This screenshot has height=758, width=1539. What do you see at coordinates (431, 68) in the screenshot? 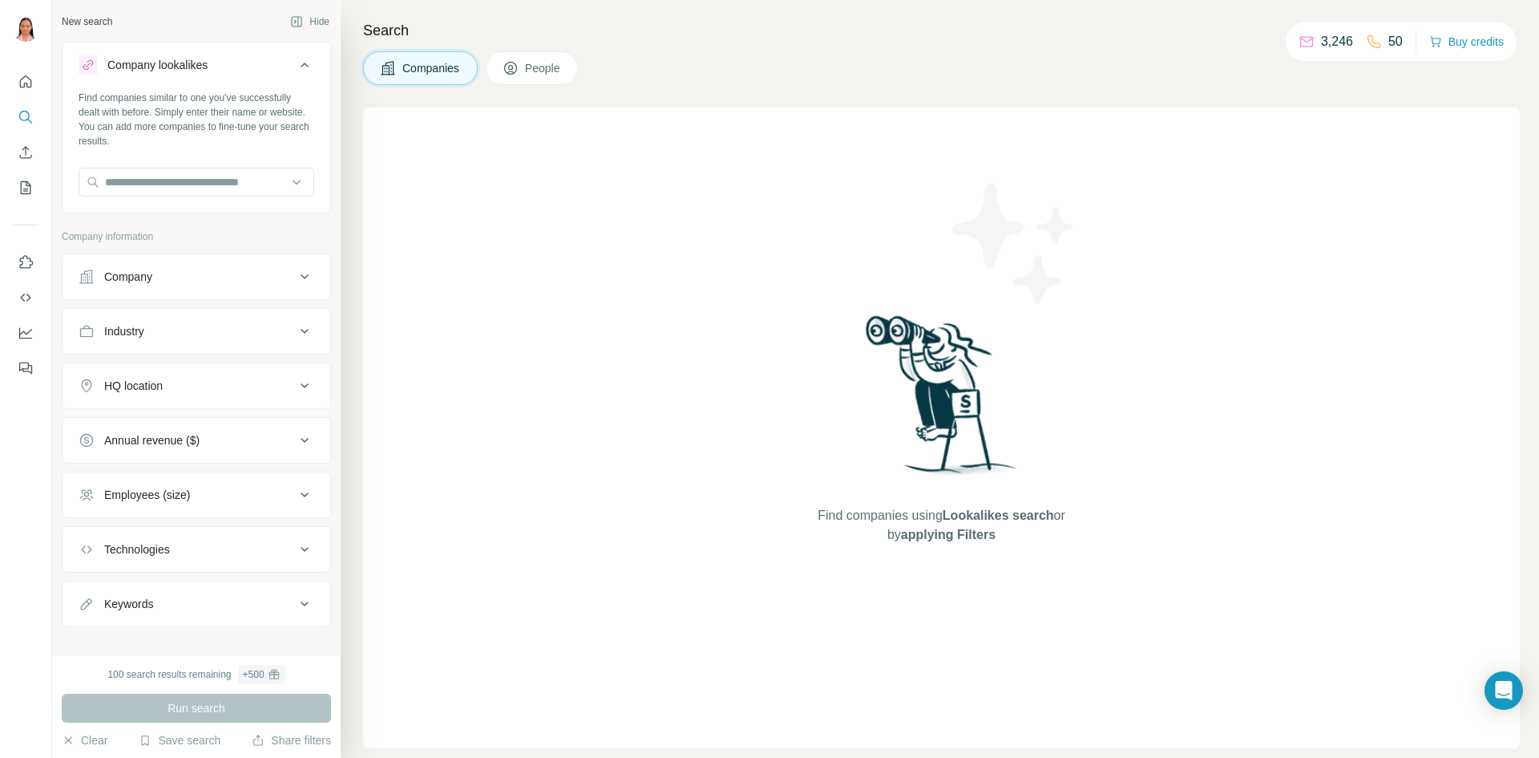
I see `span: Companies` at bounding box center [431, 68].